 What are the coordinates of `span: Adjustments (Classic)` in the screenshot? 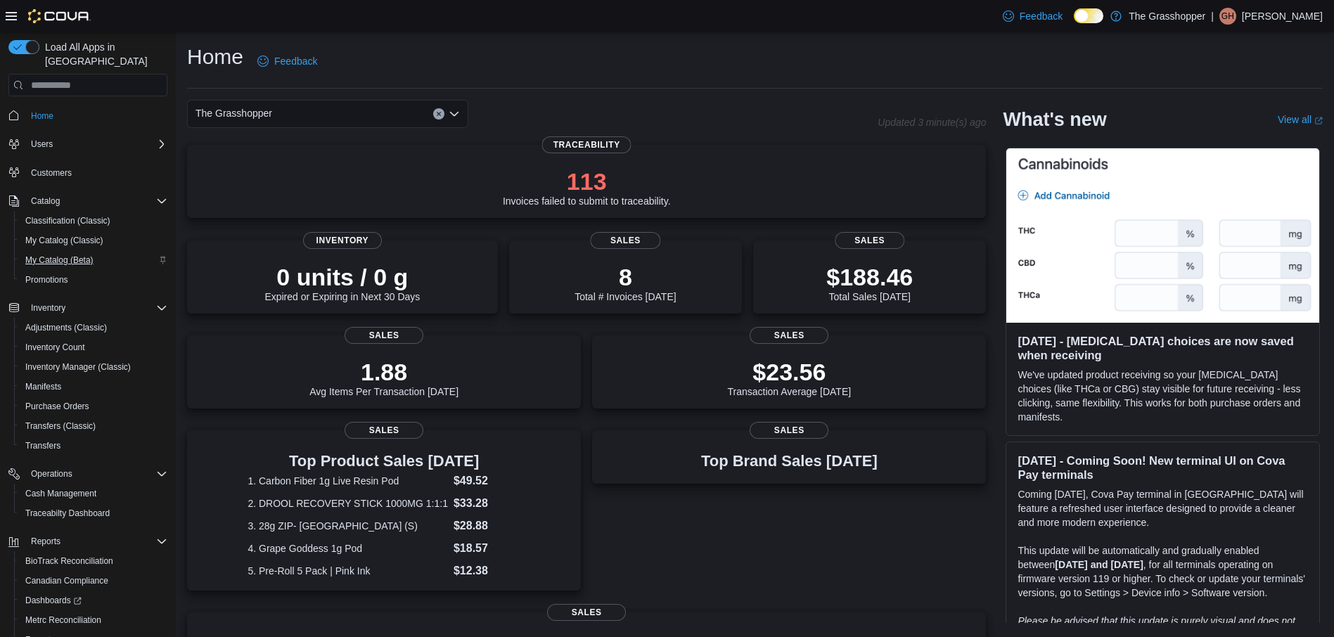 It's located at (66, 328).